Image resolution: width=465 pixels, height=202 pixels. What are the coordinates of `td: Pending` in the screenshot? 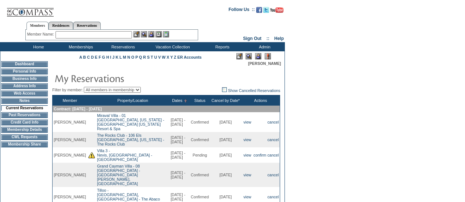 It's located at (200, 155).